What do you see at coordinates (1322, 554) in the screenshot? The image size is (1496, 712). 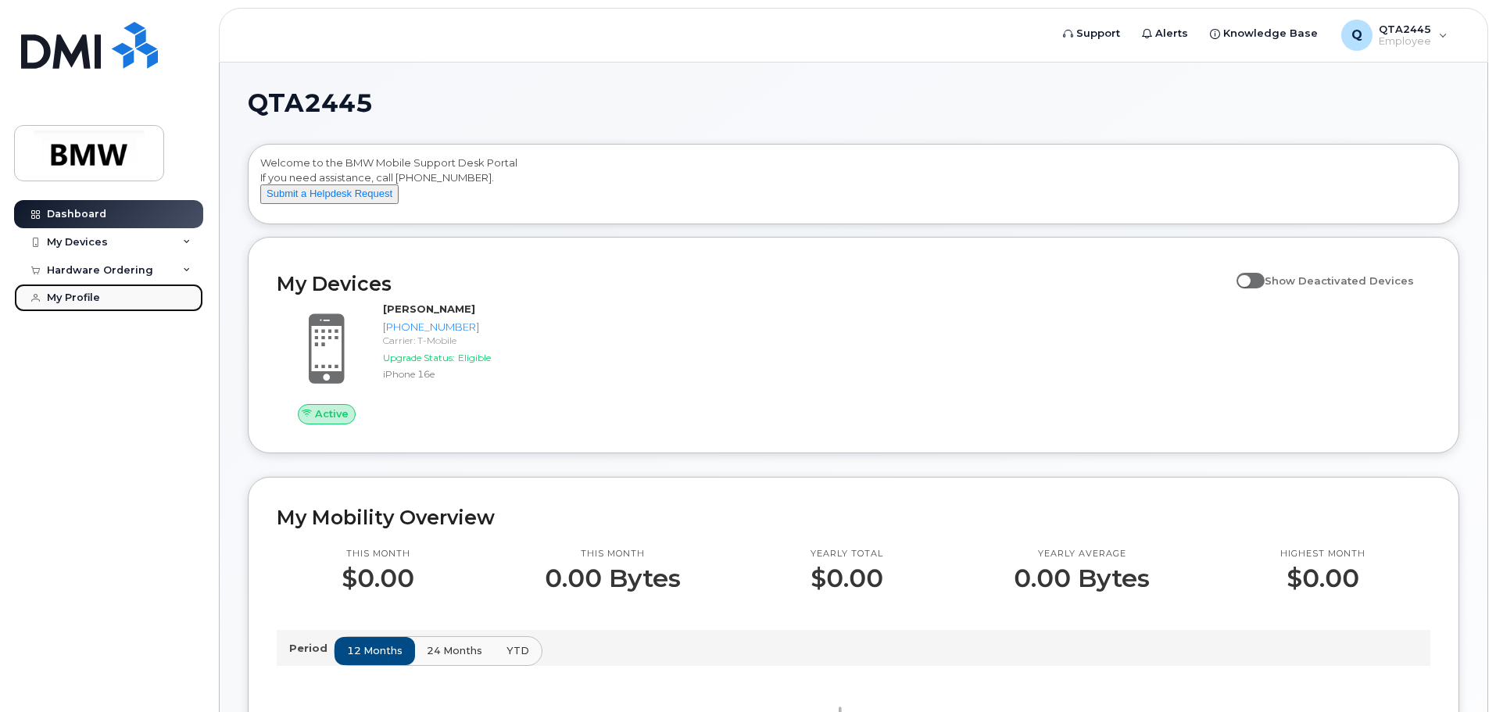 I see `p: Highest month` at bounding box center [1322, 554].